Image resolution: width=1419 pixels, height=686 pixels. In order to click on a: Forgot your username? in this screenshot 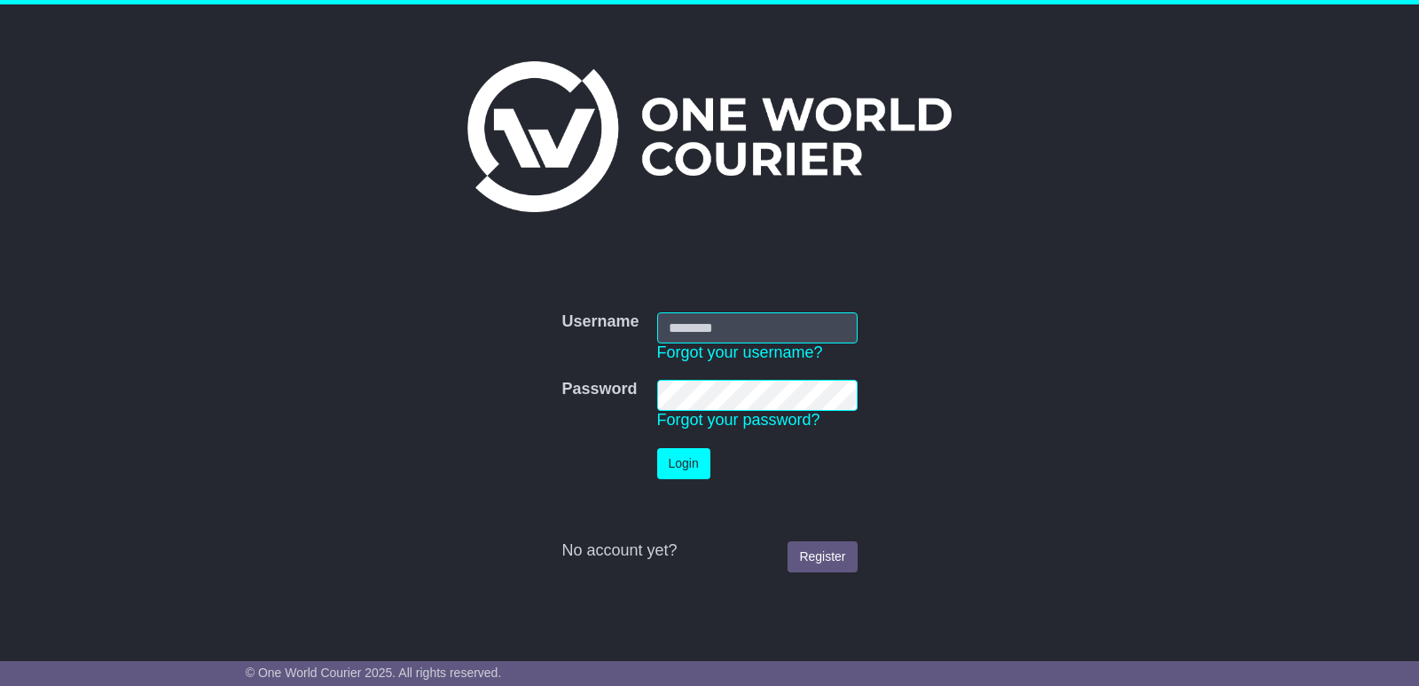, I will do `click(740, 352)`.